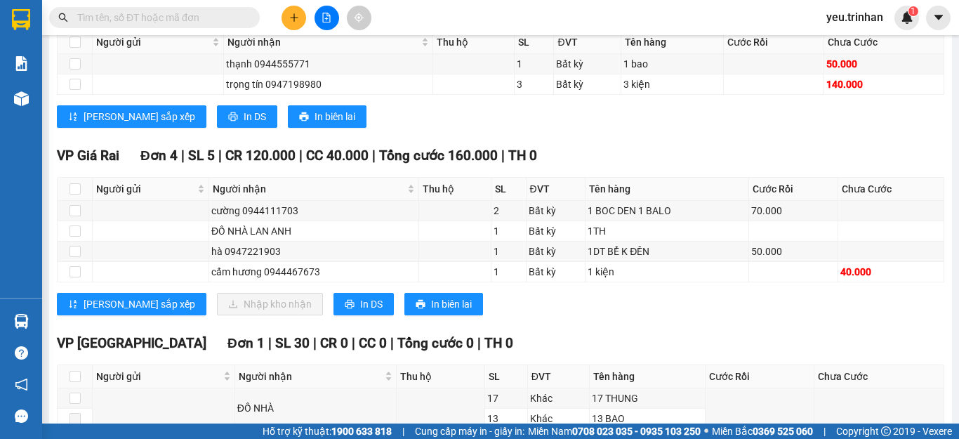 This screenshot has height=439, width=959. What do you see at coordinates (907, 18) in the screenshot?
I see `img: icon-new-feature` at bounding box center [907, 18].